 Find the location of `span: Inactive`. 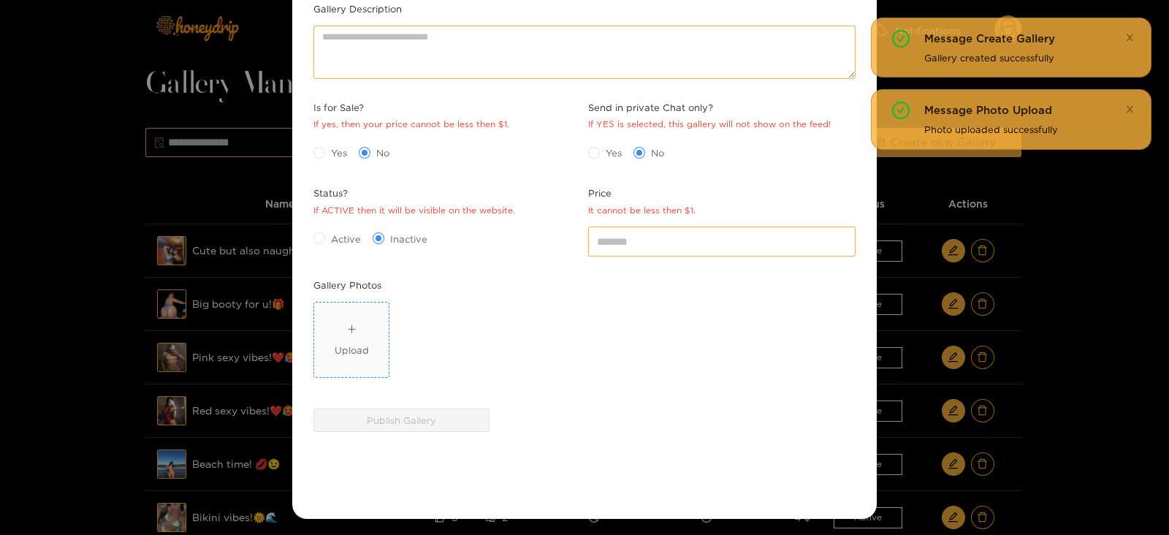

span: Inactive is located at coordinates (408, 239).